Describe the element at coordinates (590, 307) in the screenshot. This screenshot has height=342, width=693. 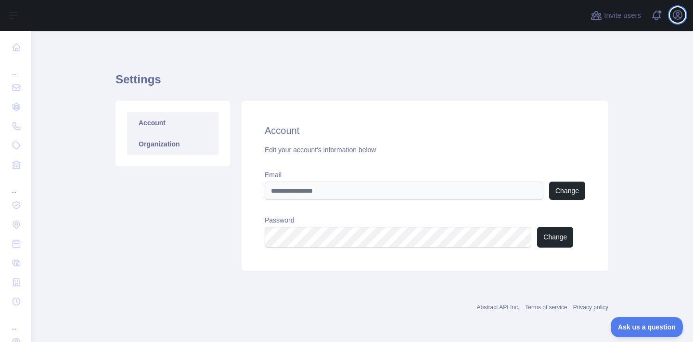
I see `a: Privacy policy` at that location.